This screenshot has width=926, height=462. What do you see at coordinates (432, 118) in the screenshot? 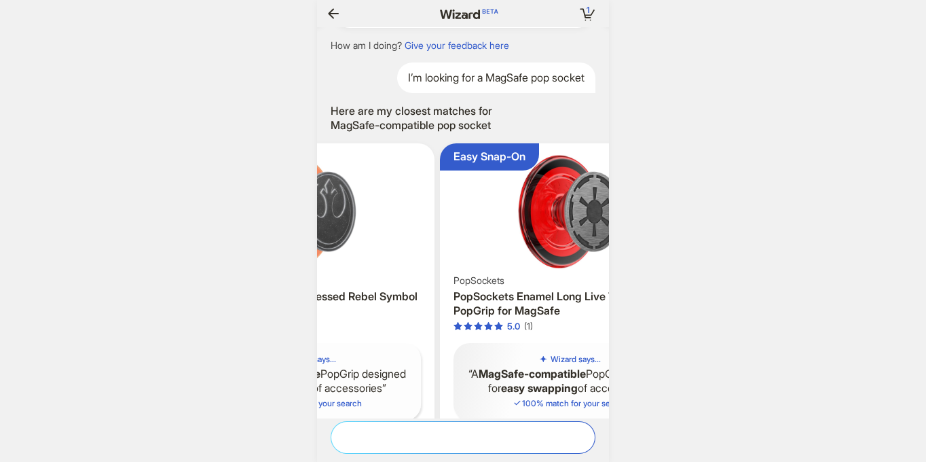
I see `div: Here are my closest matches for MagSafe-compatible pop socket` at bounding box center [432, 118].